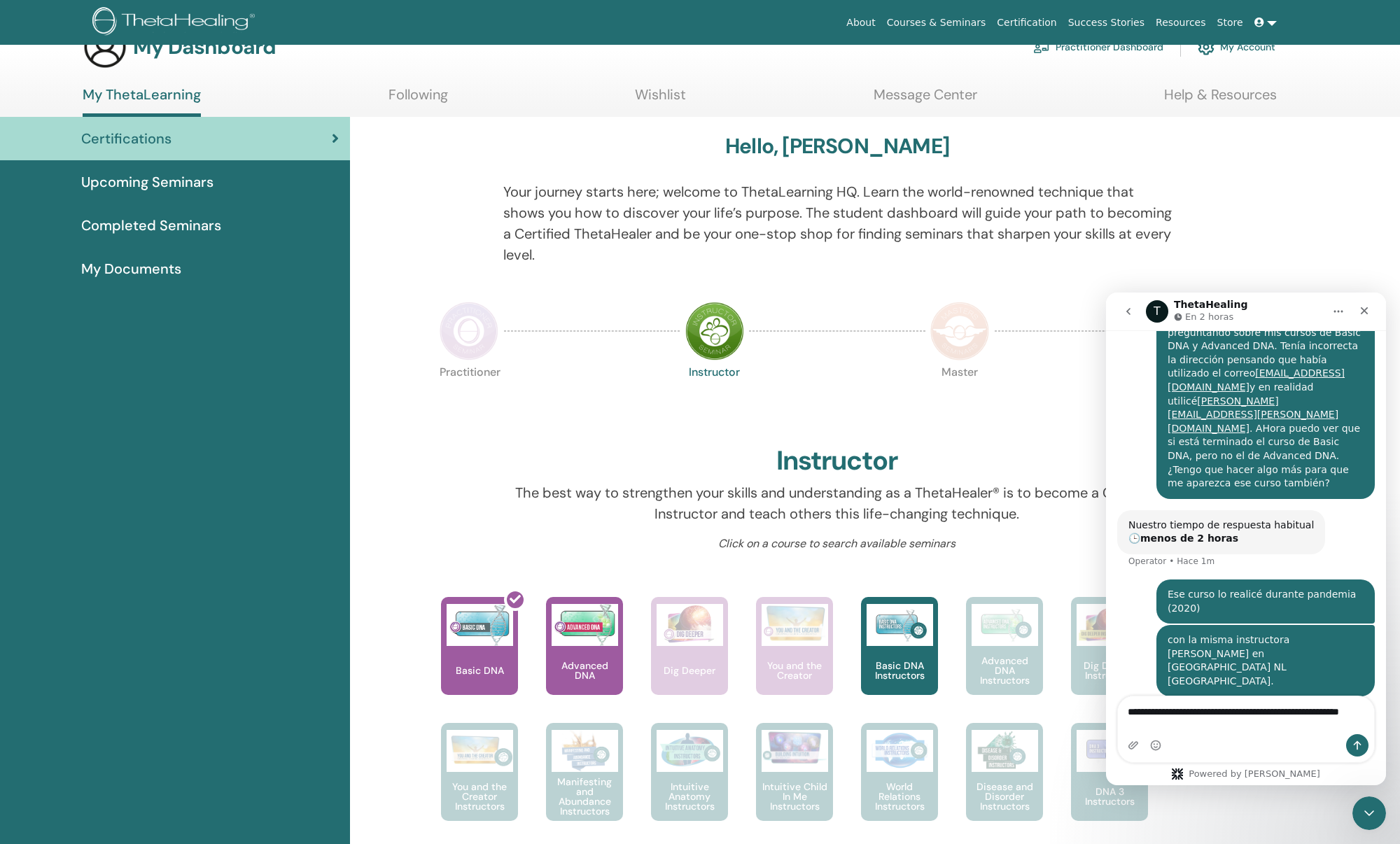 The height and width of the screenshot is (844, 1400). I want to click on a: Wishlist, so click(660, 99).